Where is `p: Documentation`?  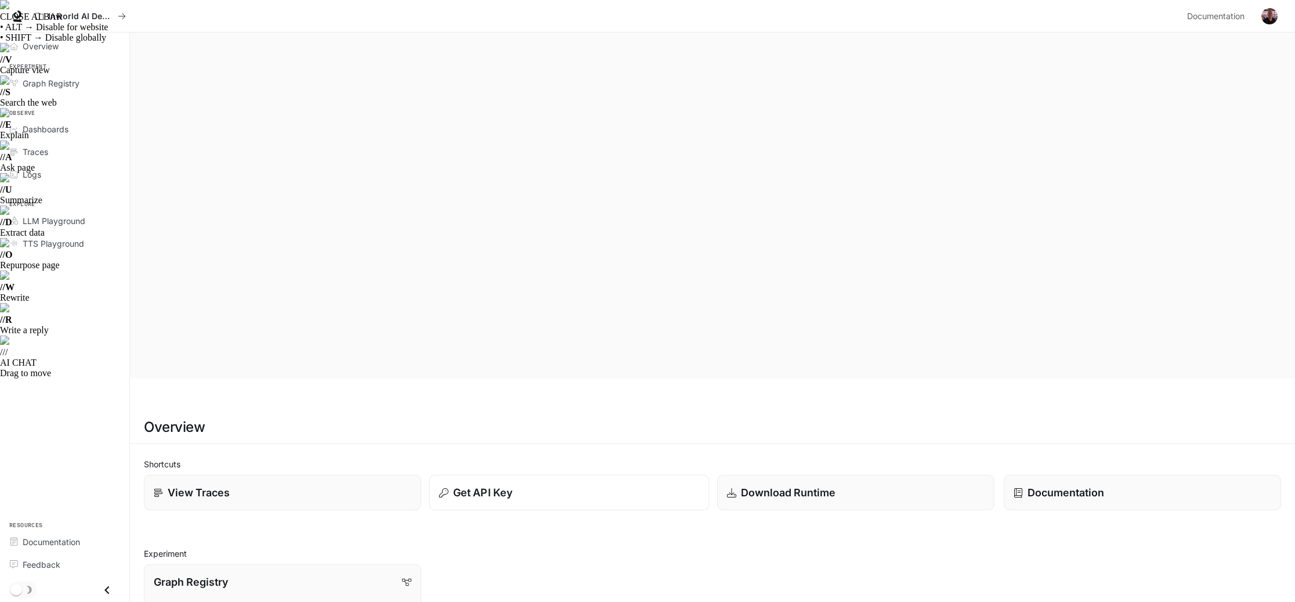
p: Documentation is located at coordinates (1066, 492).